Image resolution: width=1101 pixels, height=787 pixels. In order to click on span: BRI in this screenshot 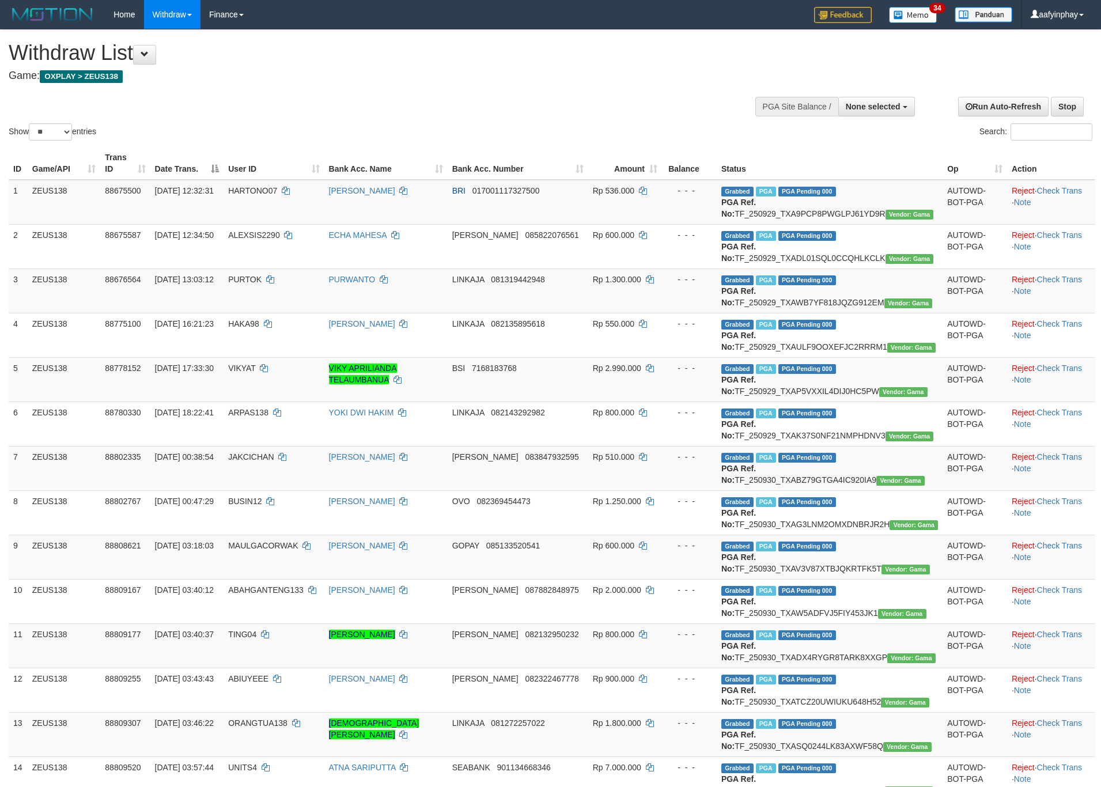, I will do `click(459, 191)`.